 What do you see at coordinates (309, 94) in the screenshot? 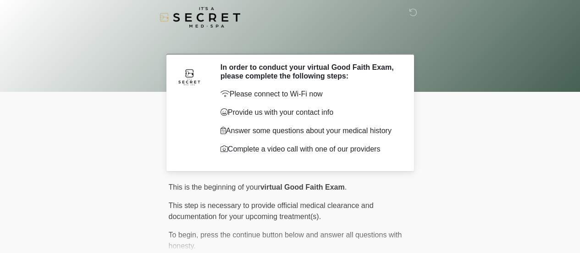
I see `p: Please connect to Wi-Fi now` at bounding box center [309, 94].